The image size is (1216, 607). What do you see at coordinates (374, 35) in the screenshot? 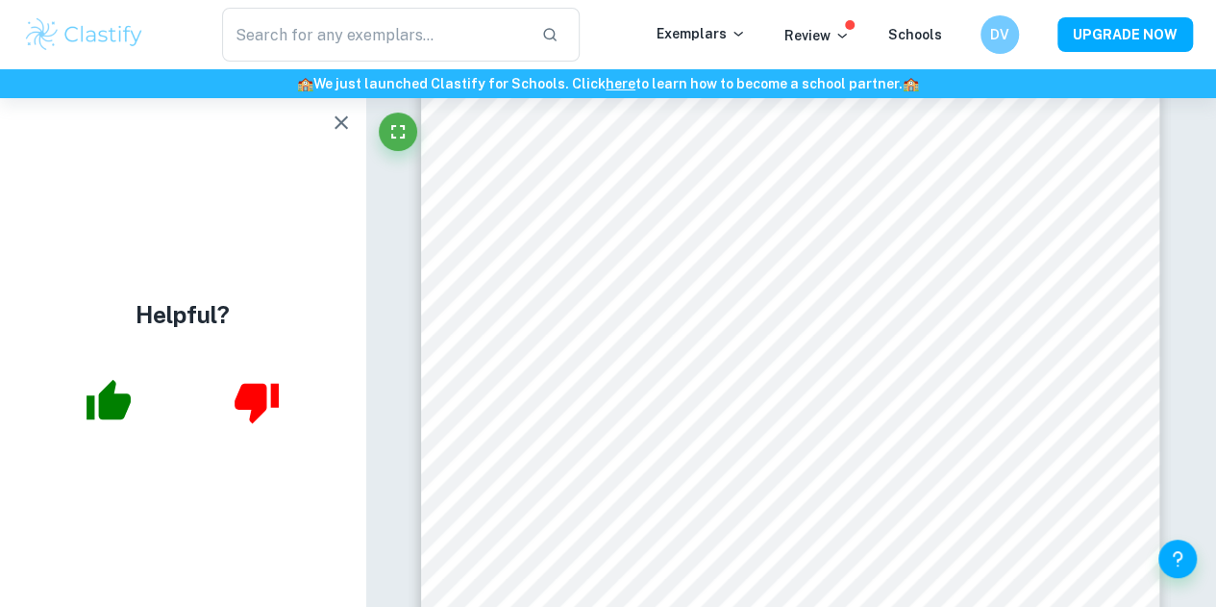
I see `input: Search for any exemplars...` at bounding box center [374, 35].